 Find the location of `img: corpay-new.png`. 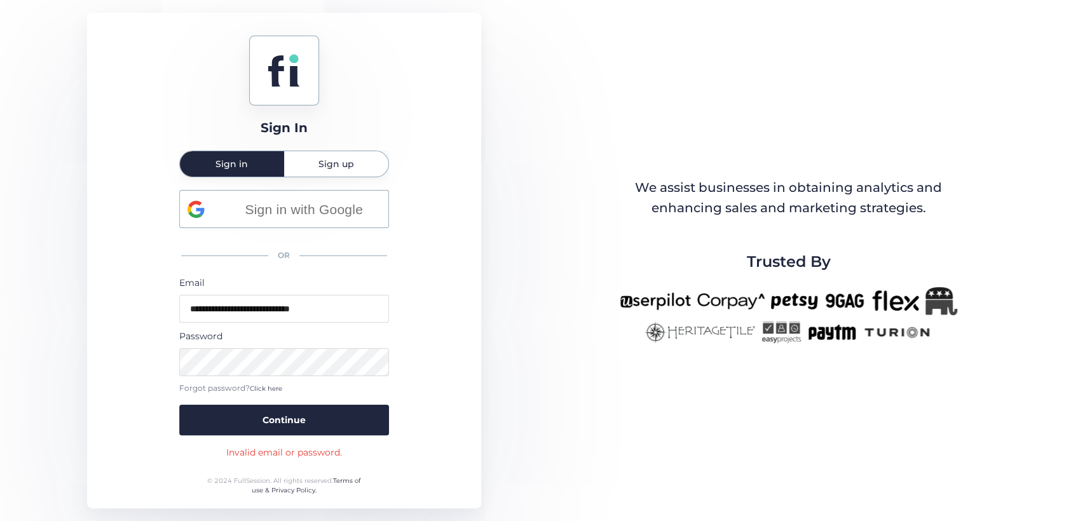

img: corpay-new.png is located at coordinates (731, 301).